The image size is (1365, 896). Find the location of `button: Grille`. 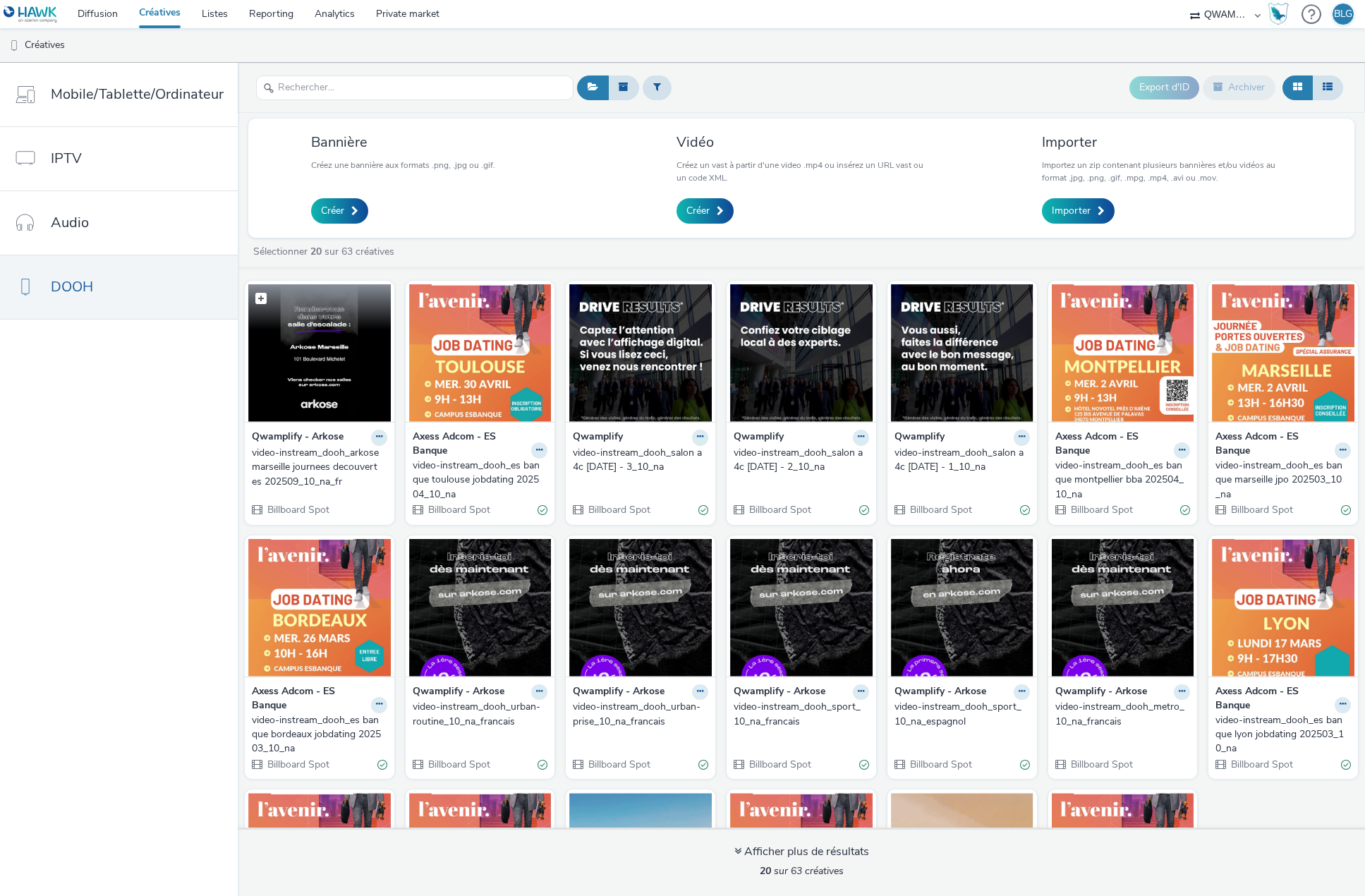

button: Grille is located at coordinates (1298, 88).